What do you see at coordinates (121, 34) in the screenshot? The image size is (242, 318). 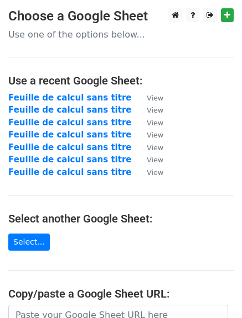 I see `p: Use one of the options below...` at bounding box center [121, 34].